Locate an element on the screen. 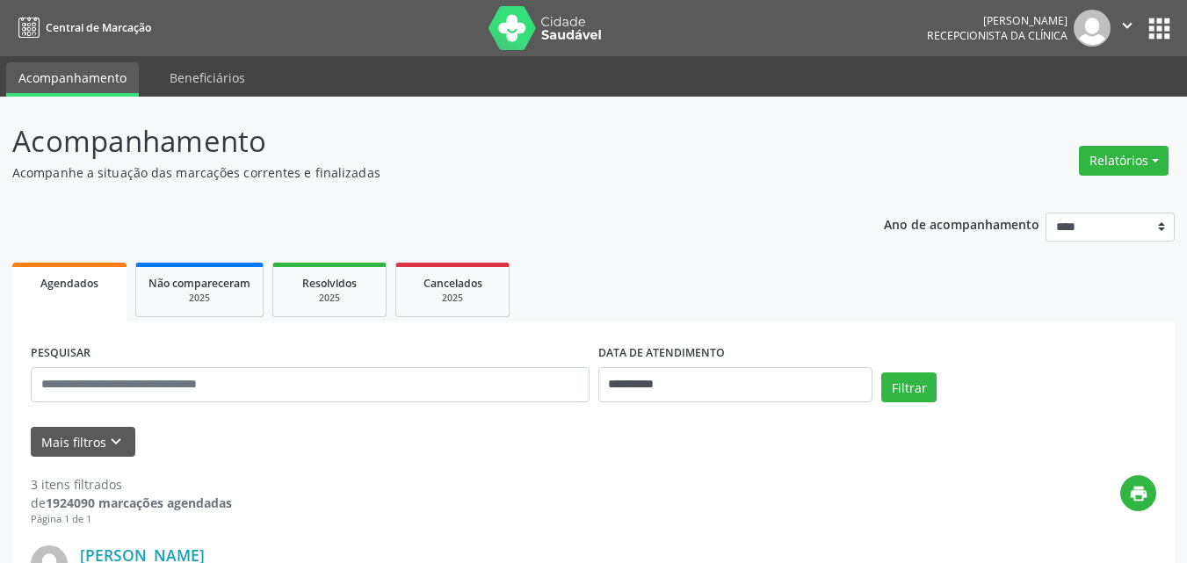  label: DATA DE ATENDIMENTO is located at coordinates (661, 353).